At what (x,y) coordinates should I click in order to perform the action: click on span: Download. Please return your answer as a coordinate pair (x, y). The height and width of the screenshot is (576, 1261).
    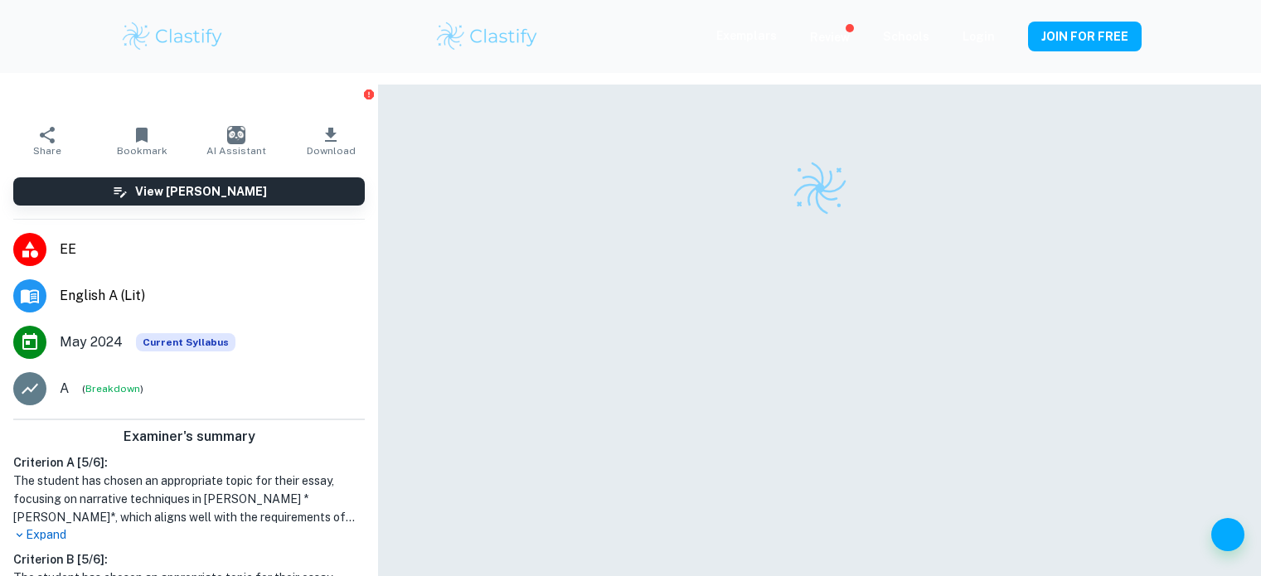
    Looking at the image, I should click on (331, 151).